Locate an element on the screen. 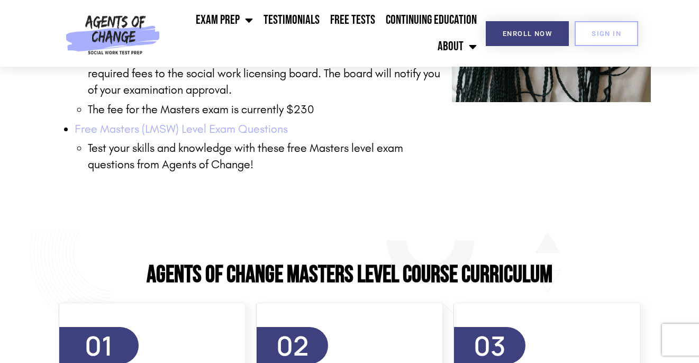 The width and height of the screenshot is (699, 363). a: Enroll Now is located at coordinates (527, 33).